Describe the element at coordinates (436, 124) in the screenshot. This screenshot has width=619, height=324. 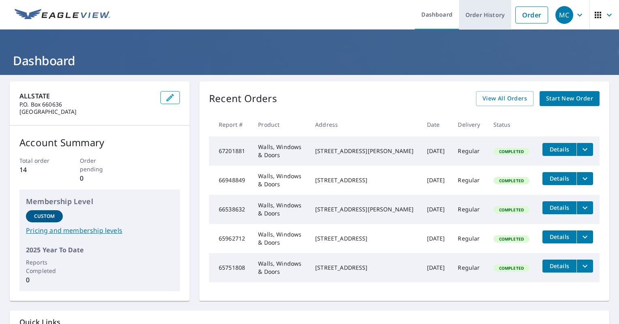
I see `th: Date` at that location.